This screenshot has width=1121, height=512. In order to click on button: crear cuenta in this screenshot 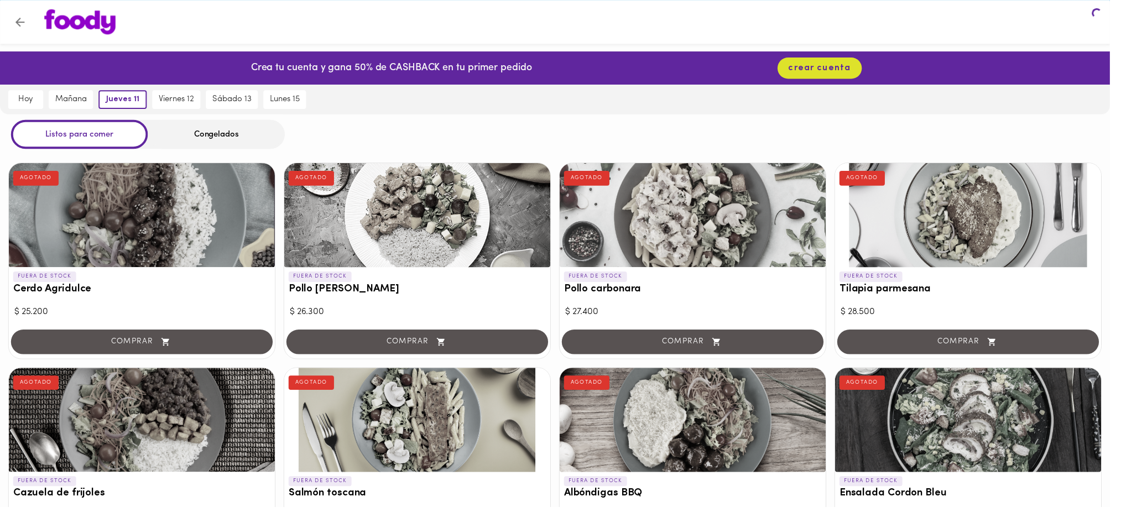, I will do `click(828, 69)`.